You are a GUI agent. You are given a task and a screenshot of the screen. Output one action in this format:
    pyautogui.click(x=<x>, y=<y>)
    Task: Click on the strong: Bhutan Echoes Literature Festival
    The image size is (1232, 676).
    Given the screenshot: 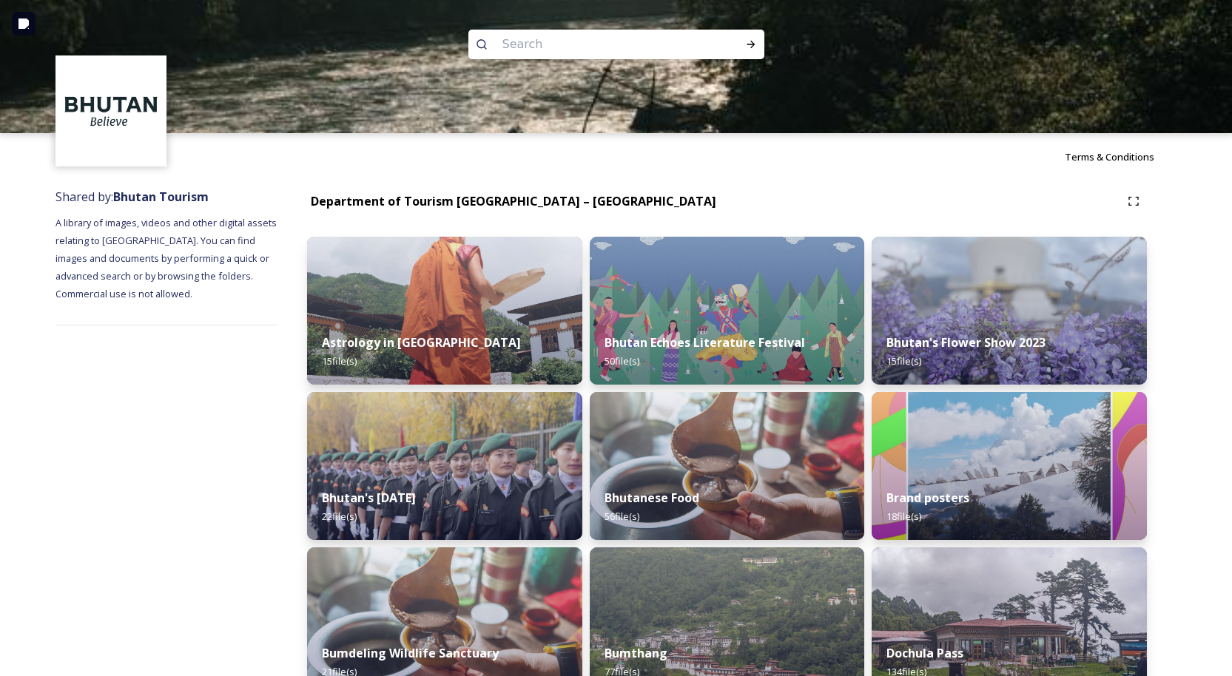 What is the action you would take?
    pyautogui.click(x=704, y=342)
    